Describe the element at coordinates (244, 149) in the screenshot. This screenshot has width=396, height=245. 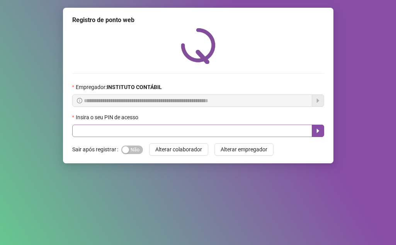
I see `button: Alterar empregador` at that location.